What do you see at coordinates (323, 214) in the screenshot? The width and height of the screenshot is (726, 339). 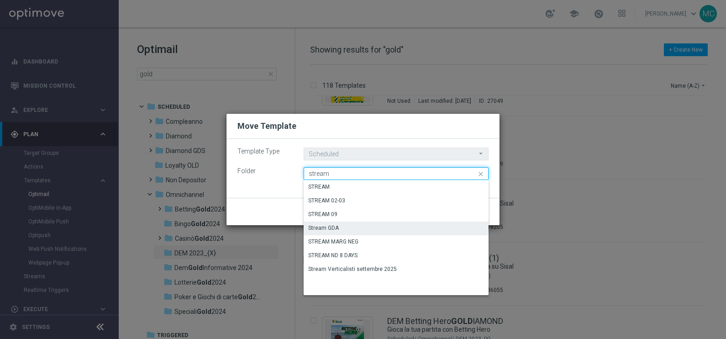 I see `div: STREAM 09` at bounding box center [323, 214].